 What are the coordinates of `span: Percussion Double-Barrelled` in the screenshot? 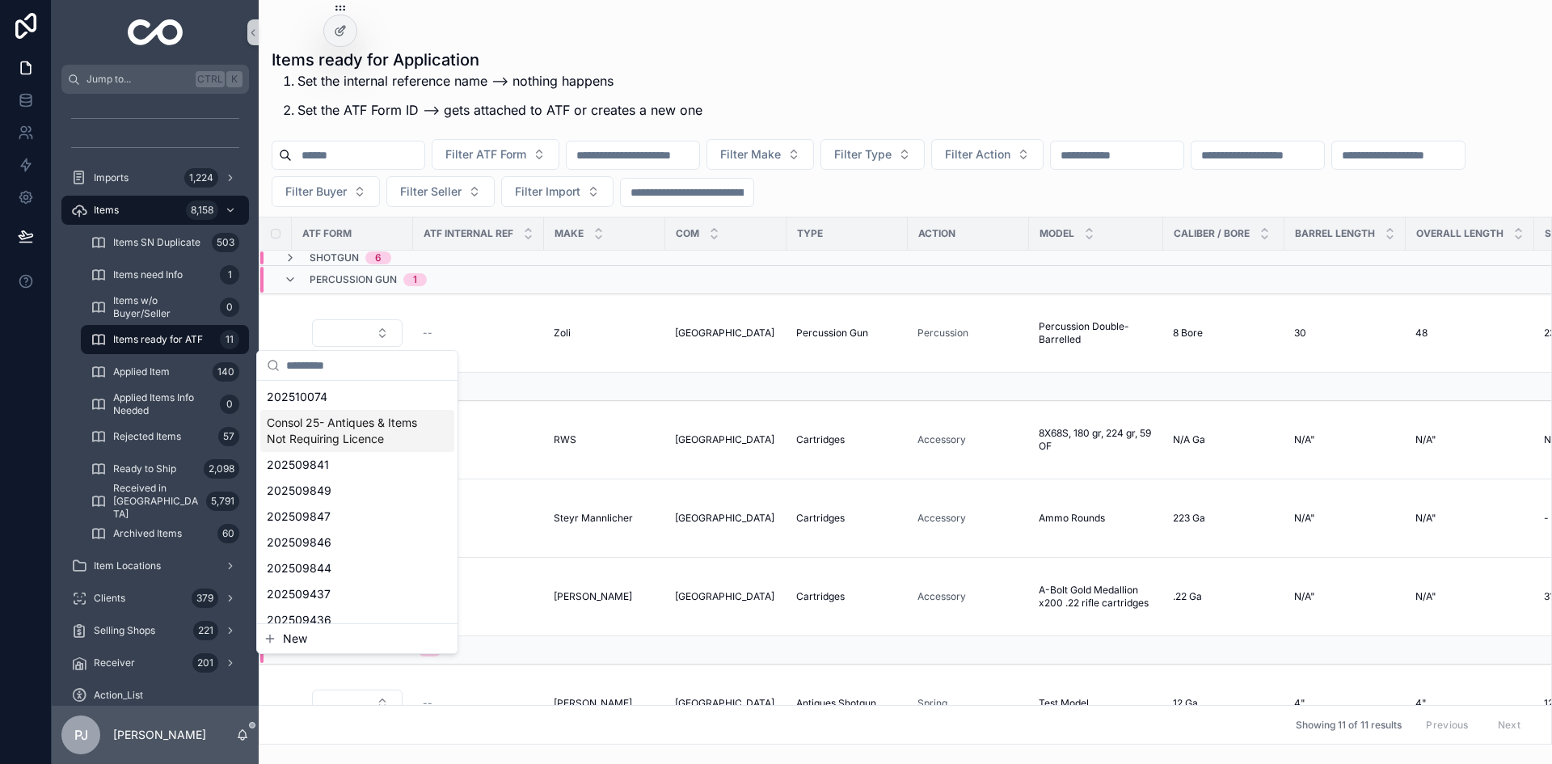 It's located at (1096, 333).